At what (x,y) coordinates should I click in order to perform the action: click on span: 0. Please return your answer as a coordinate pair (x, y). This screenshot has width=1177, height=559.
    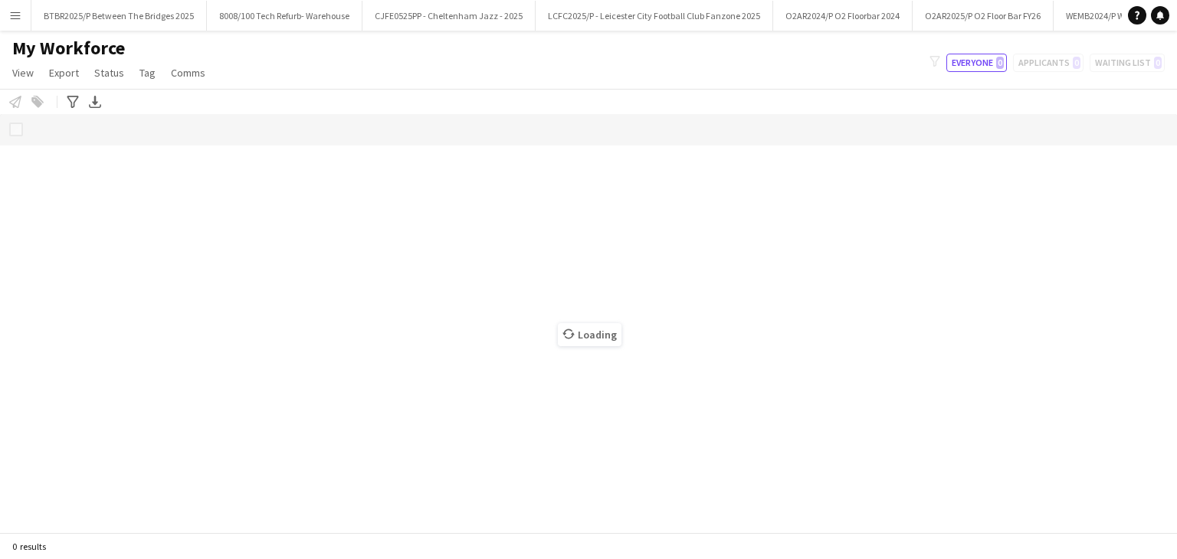
    Looking at the image, I should click on (1000, 63).